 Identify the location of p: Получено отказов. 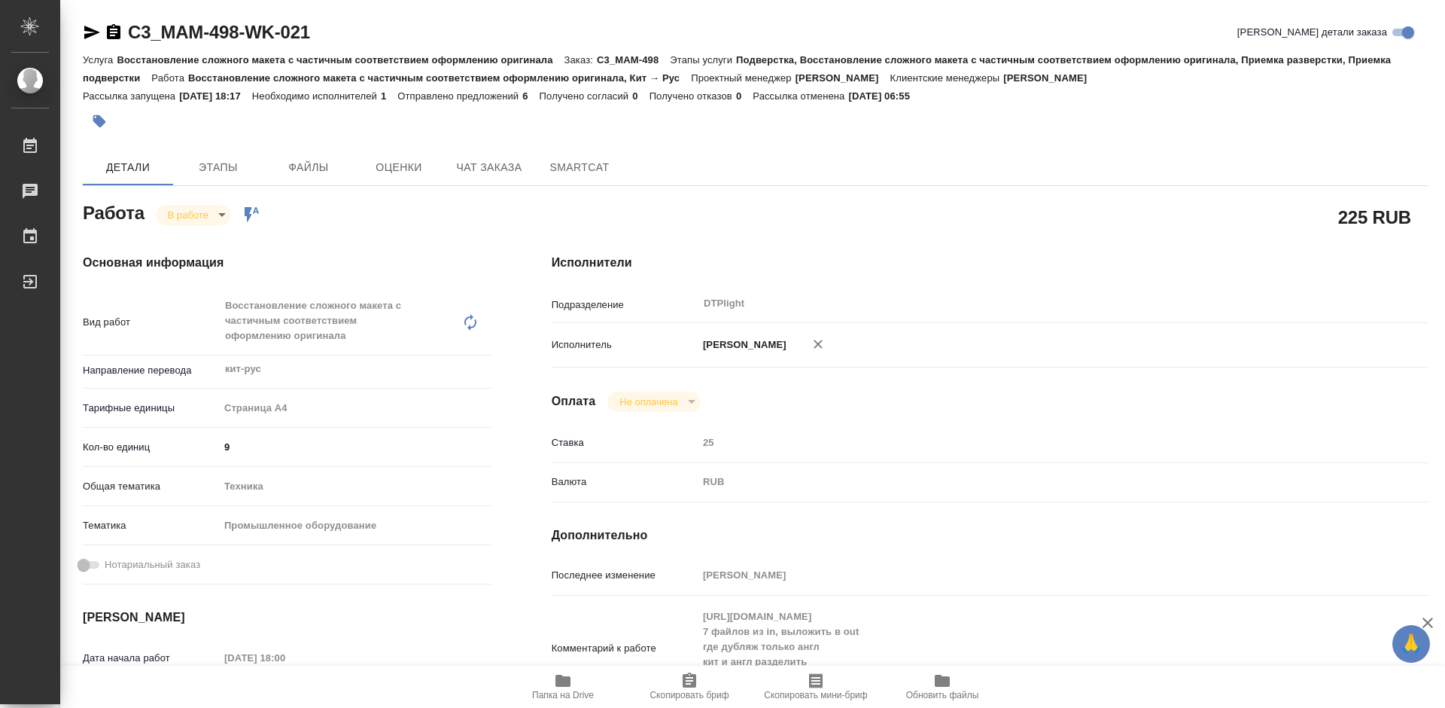
(692, 96).